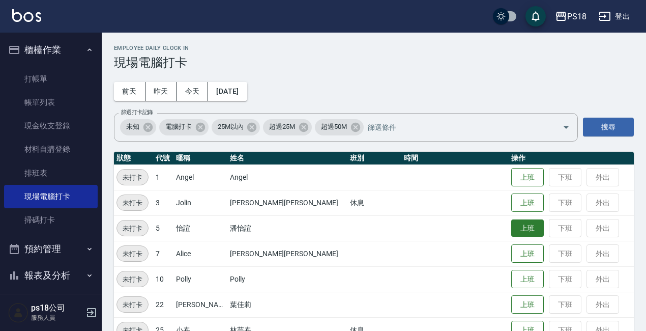 This screenshot has height=331, width=646. Describe the element at coordinates (567, 127) in the screenshot. I see `button: Open` at that location.